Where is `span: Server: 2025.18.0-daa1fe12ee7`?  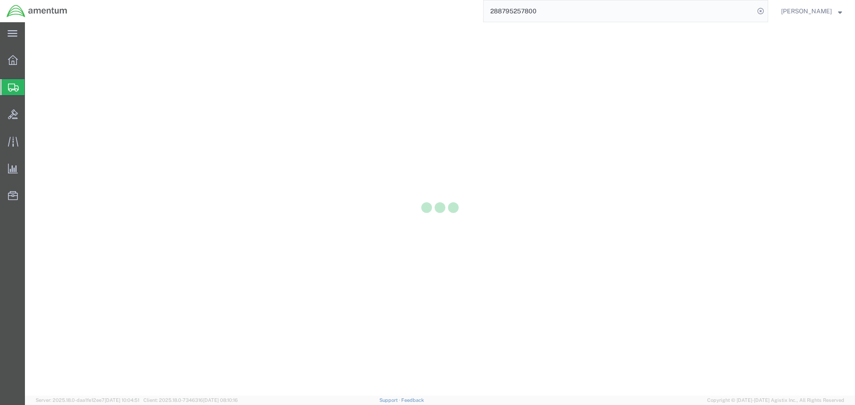
span: Server: 2025.18.0-daa1fe12ee7 is located at coordinates (87, 401).